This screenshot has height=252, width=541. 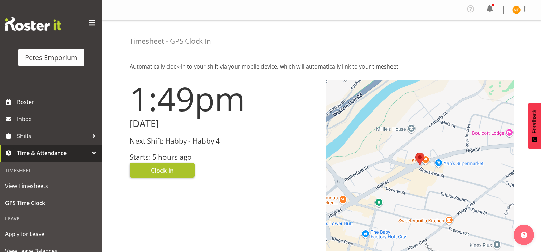 What do you see at coordinates (51, 186) in the screenshot?
I see `a: View Timesheets` at bounding box center [51, 186].